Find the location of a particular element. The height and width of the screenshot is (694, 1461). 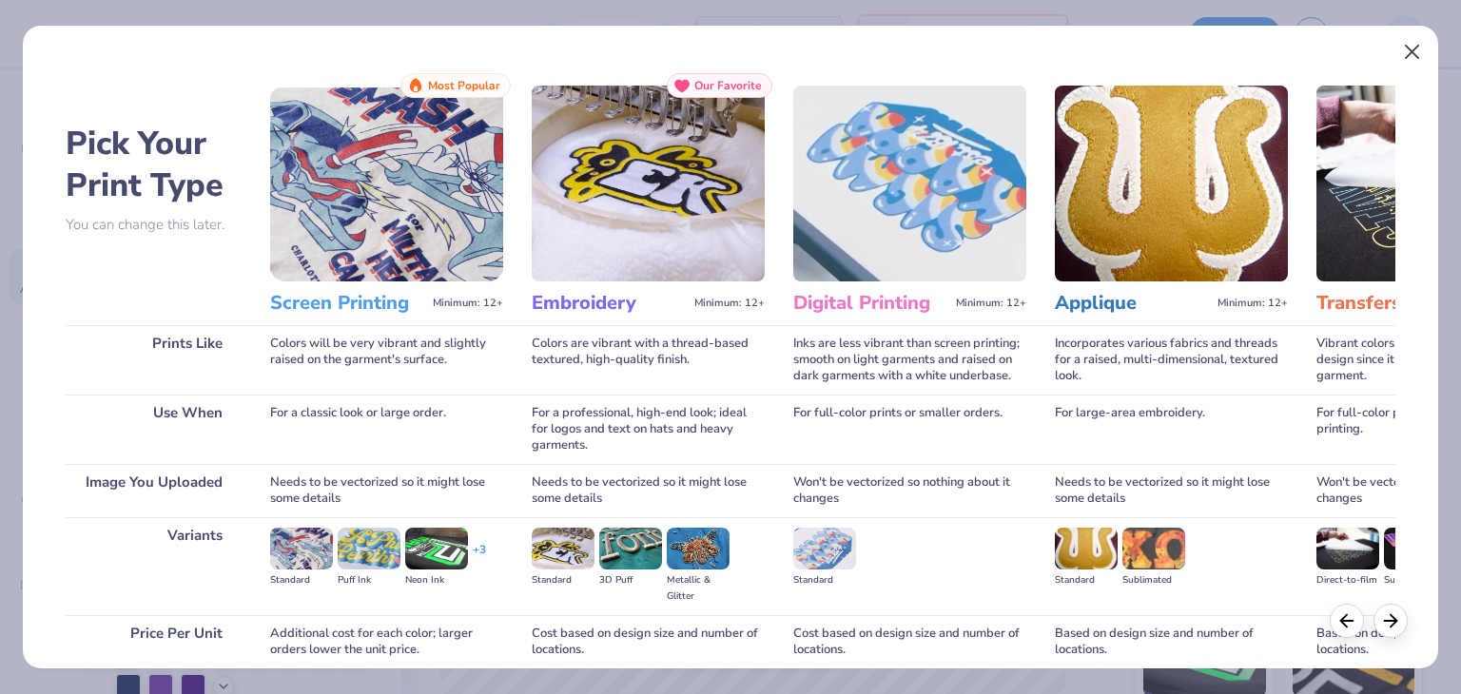

h2: Pick Your Print Type is located at coordinates (153, 165).